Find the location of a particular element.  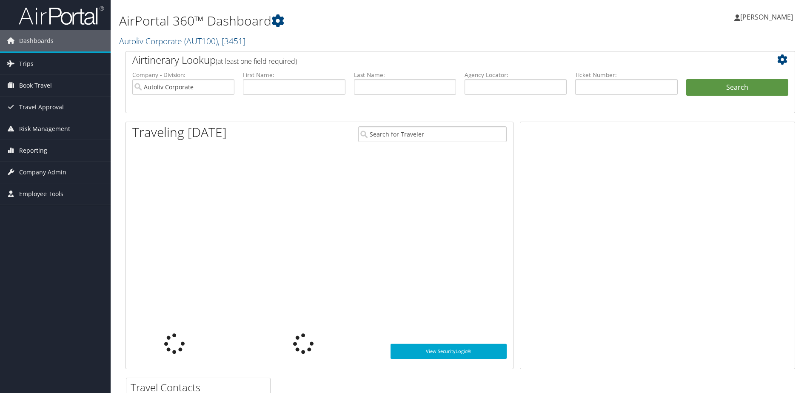

span: Trips is located at coordinates (26, 64).